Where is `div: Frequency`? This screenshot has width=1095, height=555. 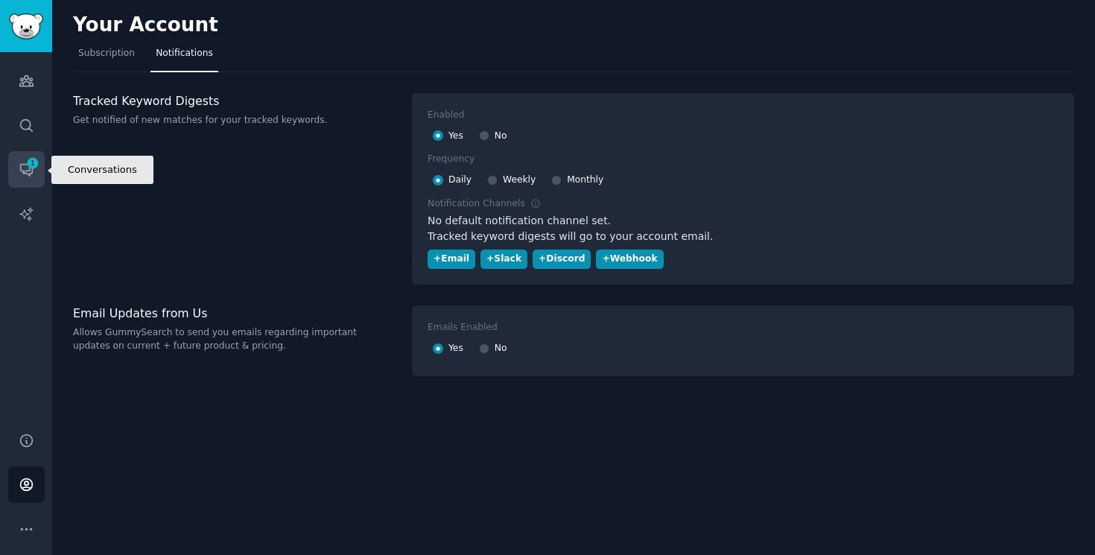 div: Frequency is located at coordinates (451, 159).